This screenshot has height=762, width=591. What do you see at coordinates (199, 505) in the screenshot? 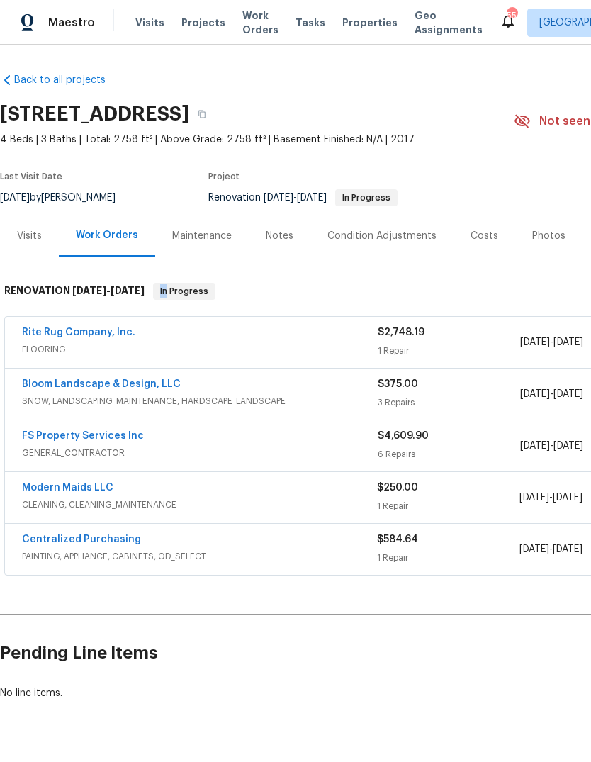
I see `span: CLEANING, CLEANING_MAINTENANCE` at bounding box center [199, 505].